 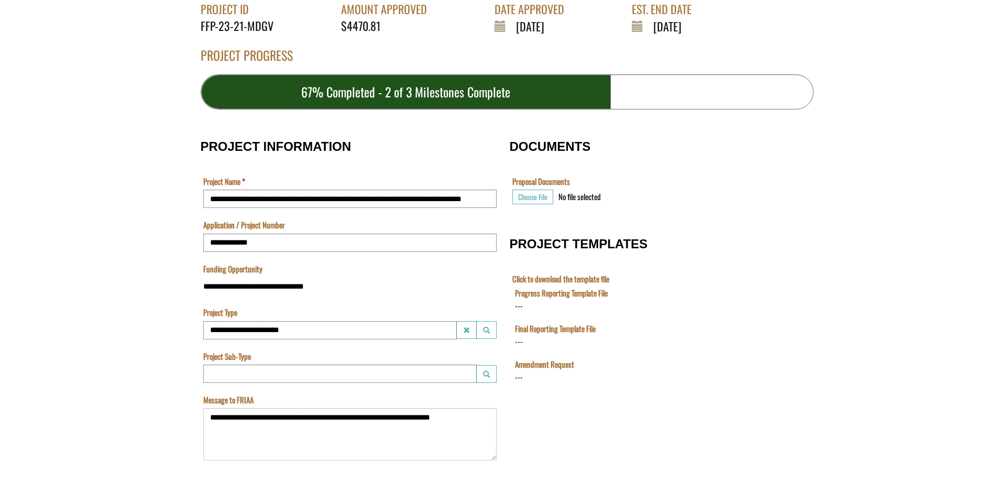 What do you see at coordinates (350, 300) in the screenshot?
I see `fieldset: PROJECT INFORMATION` at bounding box center [350, 300].